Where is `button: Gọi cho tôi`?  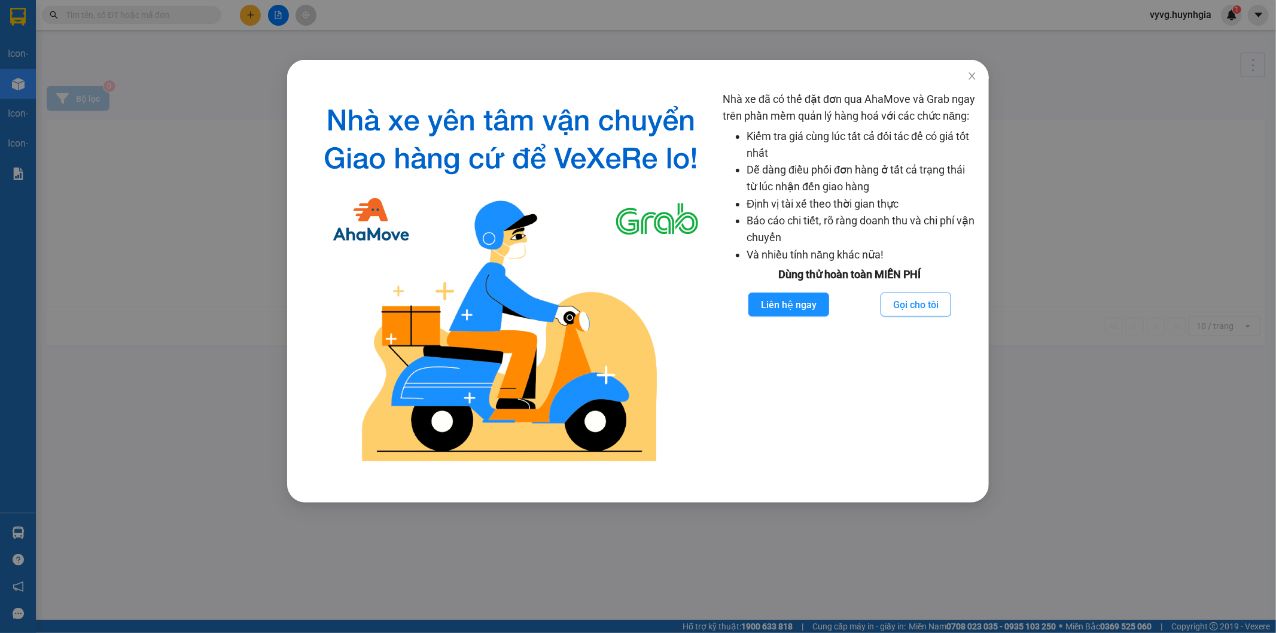 button: Gọi cho tôi is located at coordinates (916, 305).